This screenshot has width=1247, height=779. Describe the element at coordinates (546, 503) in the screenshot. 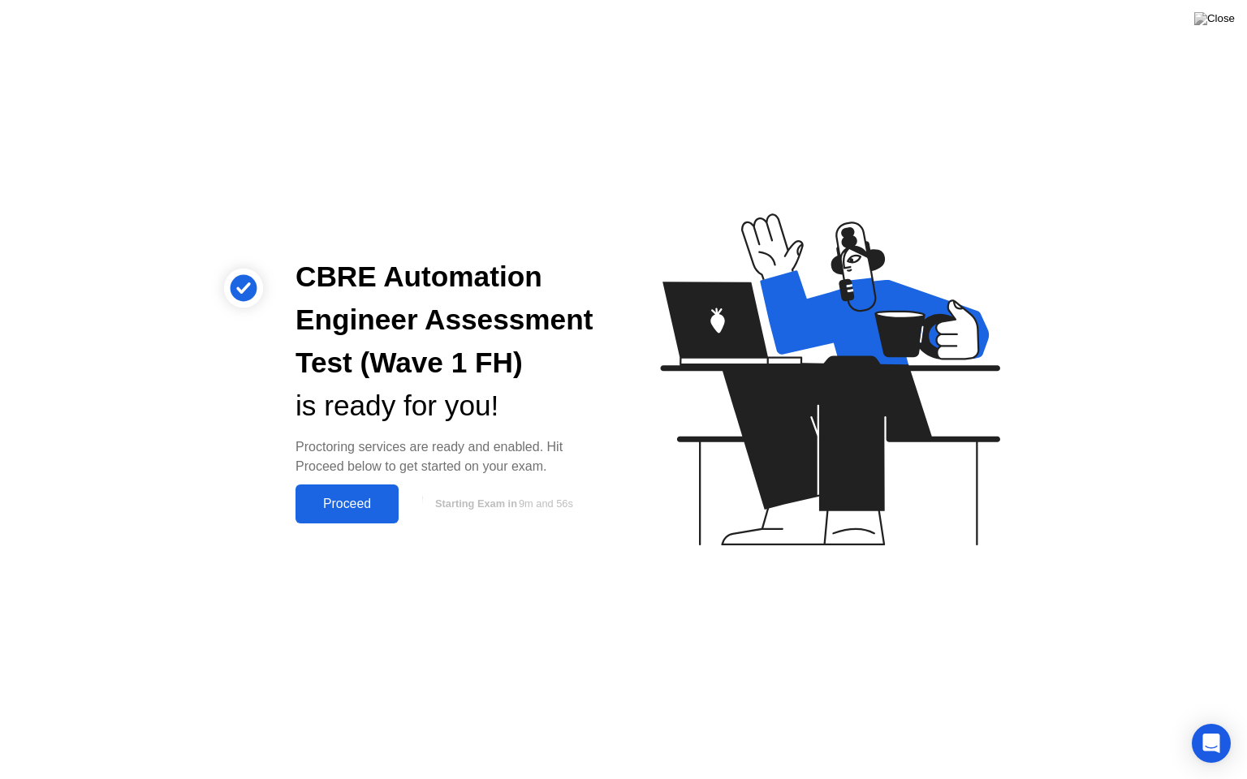

I see `span: 9m and 56s` at that location.